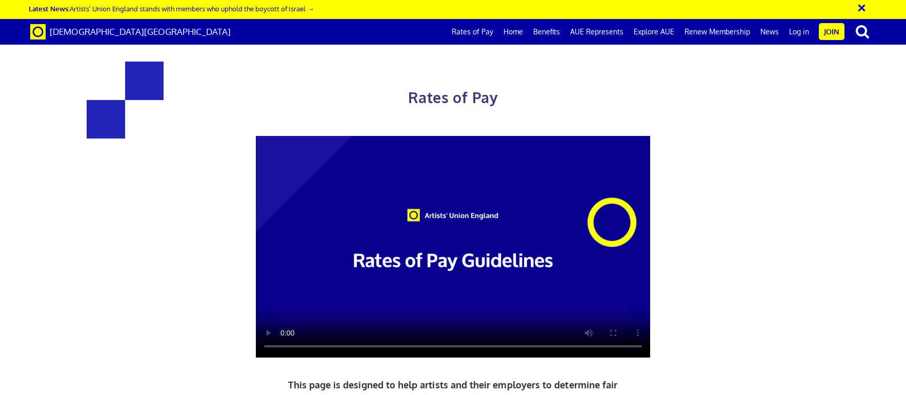 Image resolution: width=906 pixels, height=395 pixels. Describe the element at coordinates (831, 31) in the screenshot. I see `a: Join` at that location.